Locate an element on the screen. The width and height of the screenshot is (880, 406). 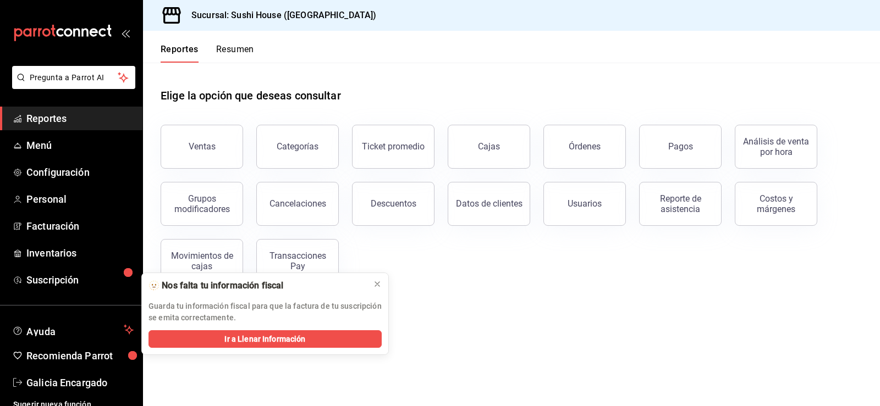
span: Personal is located at coordinates (80, 199).